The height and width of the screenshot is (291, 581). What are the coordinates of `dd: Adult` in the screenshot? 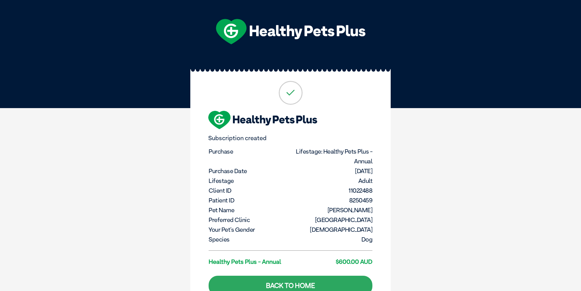 It's located at (332, 181).